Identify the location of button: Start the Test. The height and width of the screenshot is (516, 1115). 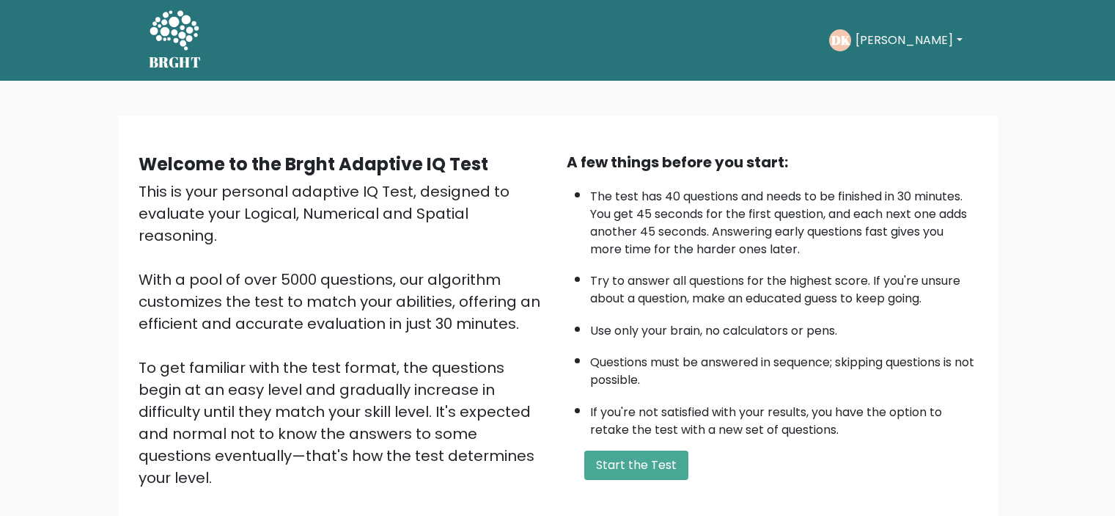
(637, 465).